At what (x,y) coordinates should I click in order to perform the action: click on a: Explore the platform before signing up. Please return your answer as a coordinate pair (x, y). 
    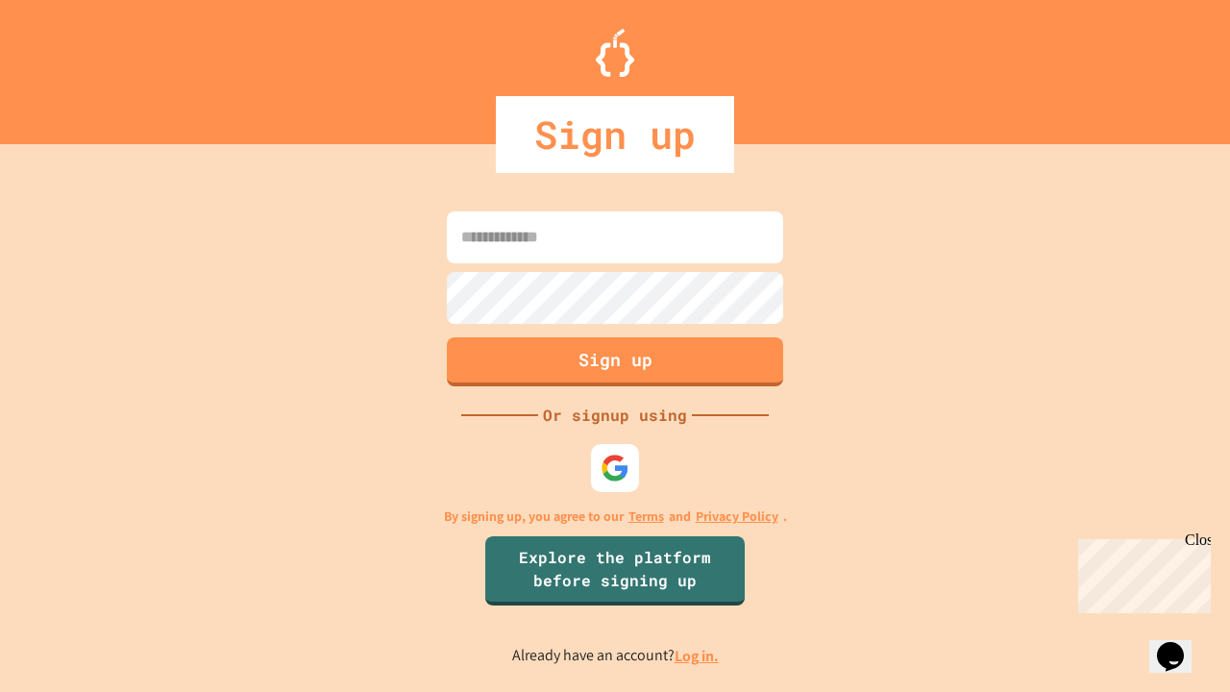
    Looking at the image, I should click on (615, 571).